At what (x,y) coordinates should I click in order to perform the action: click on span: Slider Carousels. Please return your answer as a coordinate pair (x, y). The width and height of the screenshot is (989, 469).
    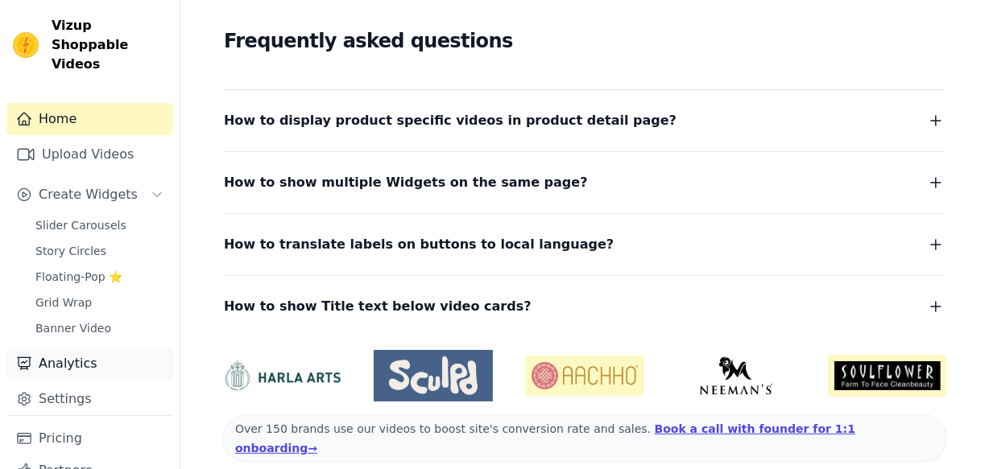
    Looking at the image, I should click on (81, 225).